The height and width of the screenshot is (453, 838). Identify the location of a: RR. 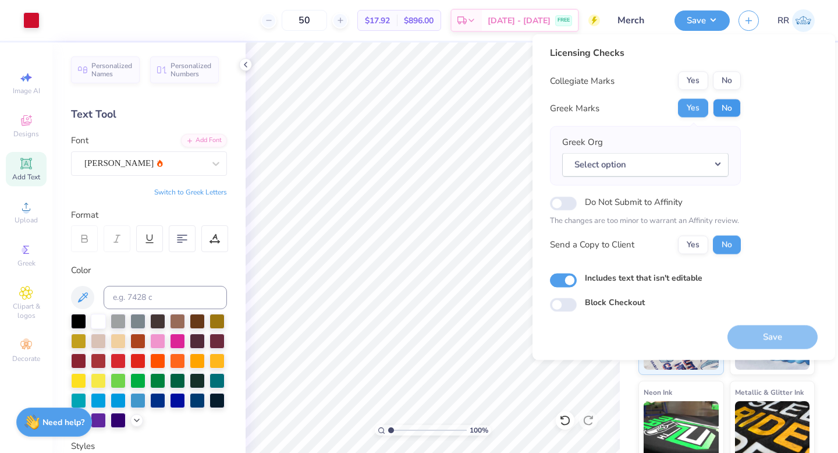
(796, 20).